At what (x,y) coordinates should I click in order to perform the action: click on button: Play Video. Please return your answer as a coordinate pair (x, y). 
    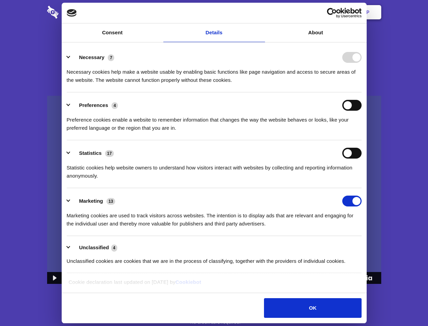
    Looking at the image, I should click on (54, 278).